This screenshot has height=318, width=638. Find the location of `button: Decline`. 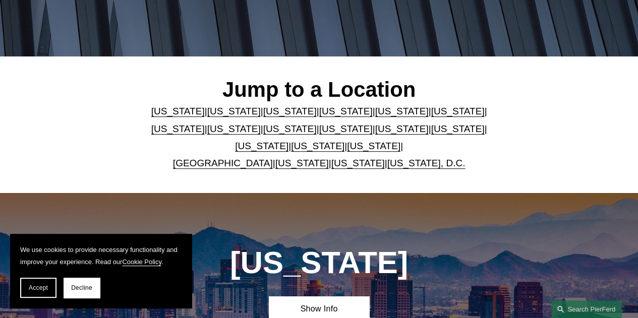

button: Decline is located at coordinates (82, 288).